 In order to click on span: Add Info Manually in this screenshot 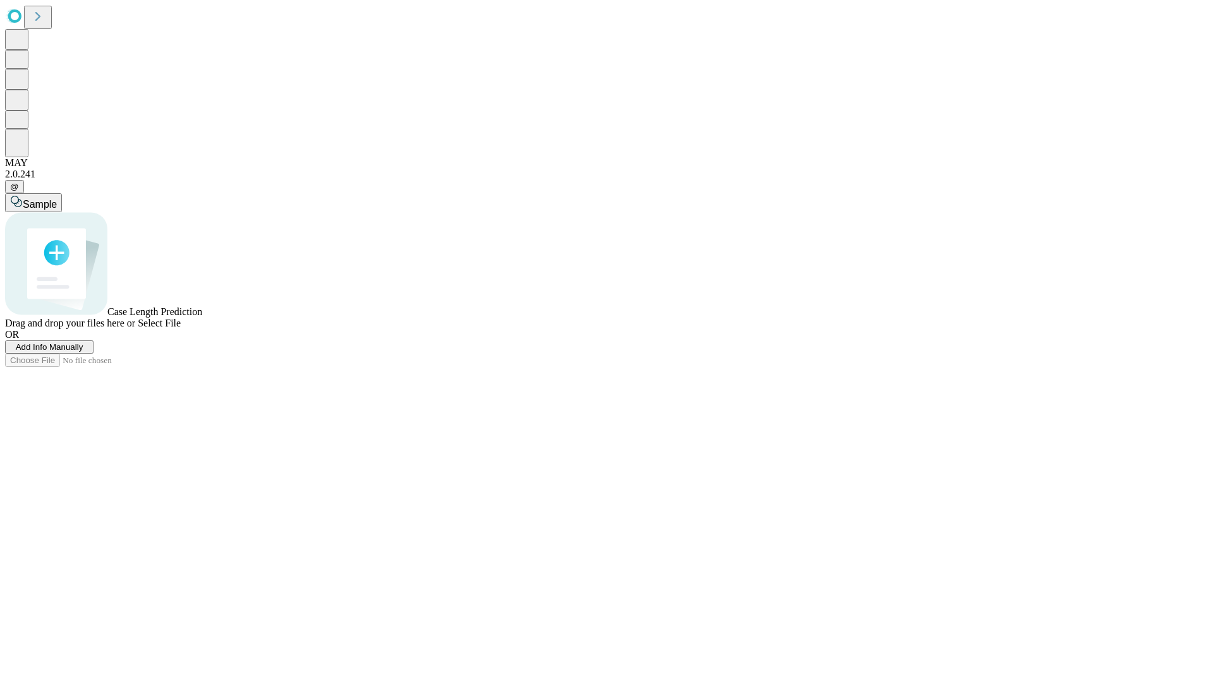, I will do `click(49, 347)`.